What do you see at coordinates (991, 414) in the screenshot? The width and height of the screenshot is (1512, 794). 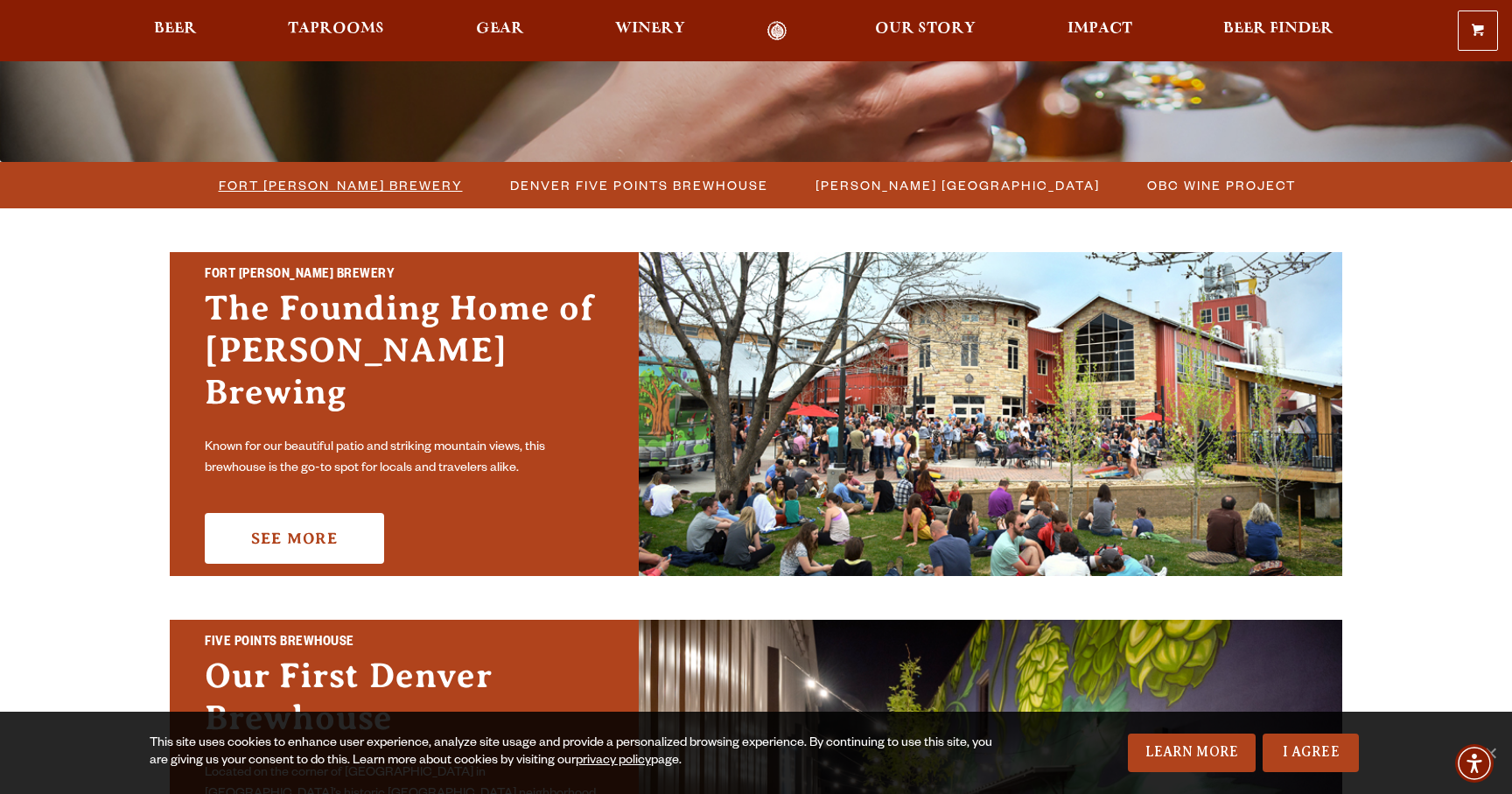 I see `img: Fort Collins Brewery & Taproom'` at bounding box center [991, 414].